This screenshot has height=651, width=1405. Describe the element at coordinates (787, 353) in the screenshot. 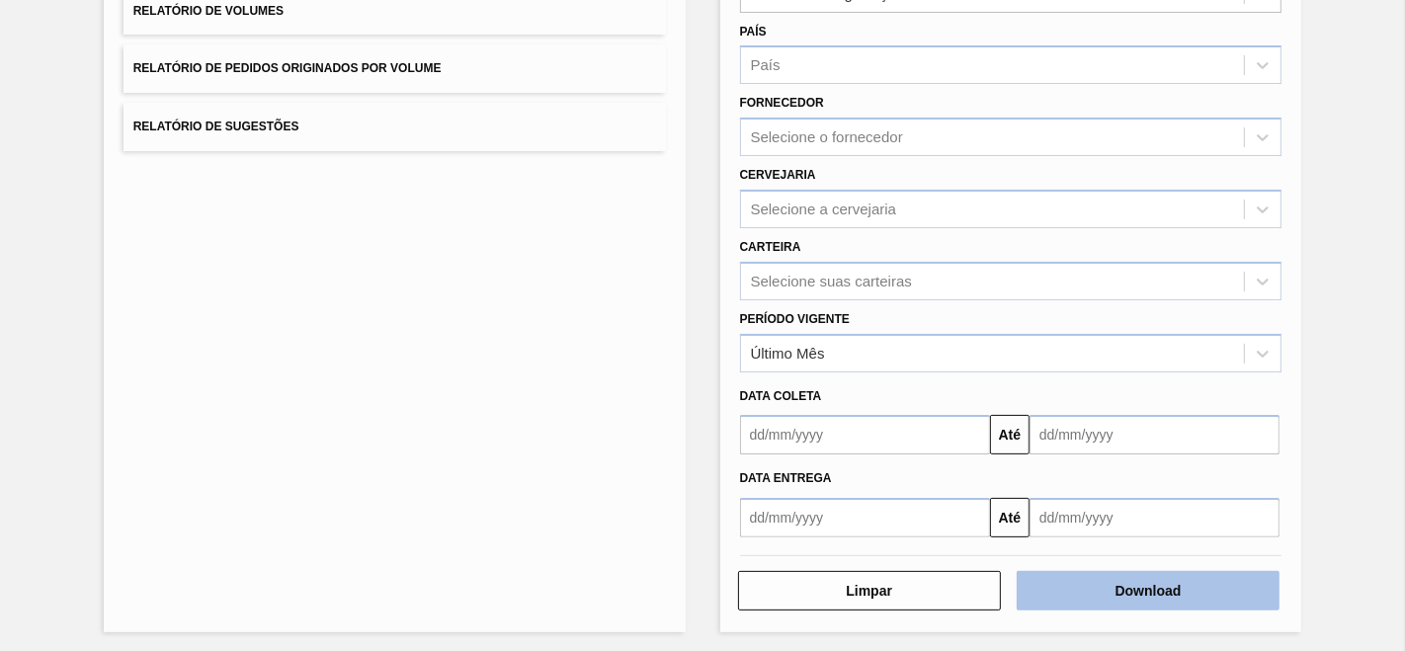

I see `div: Último Mês` at that location.